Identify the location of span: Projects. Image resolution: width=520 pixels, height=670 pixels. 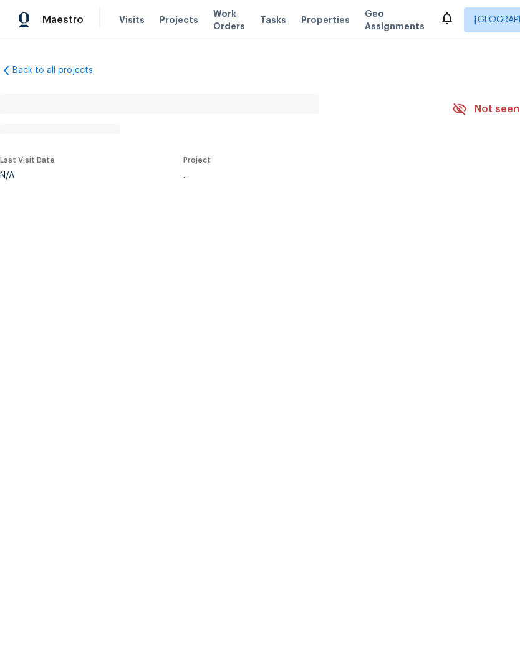
(179, 20).